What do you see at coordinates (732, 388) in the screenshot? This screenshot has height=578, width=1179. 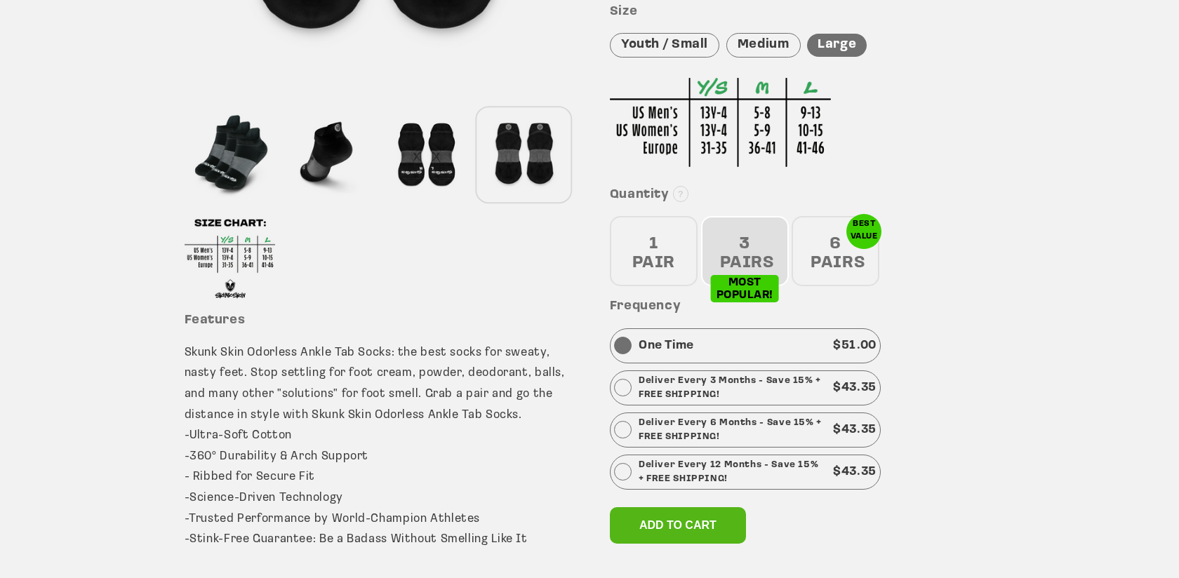 I see `p: Deliver Every 3 Months - Save 15% + FREE SHIPPING!` at bounding box center [732, 388].